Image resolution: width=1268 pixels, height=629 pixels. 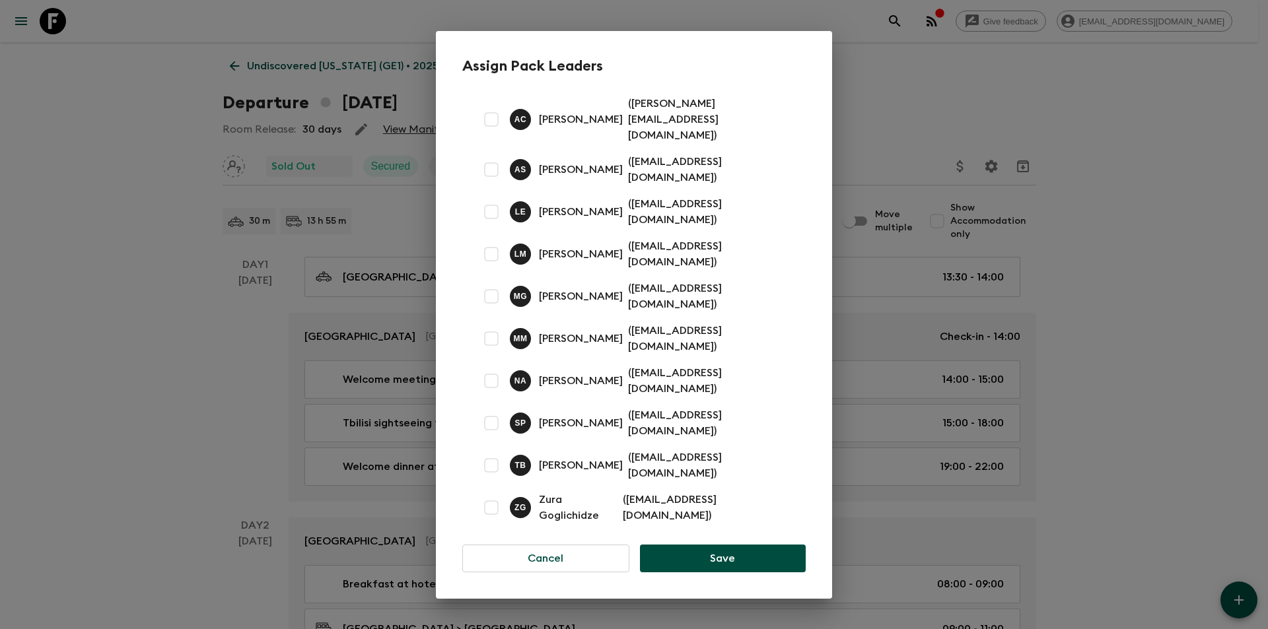 I want to click on p: L M, so click(x=520, y=254).